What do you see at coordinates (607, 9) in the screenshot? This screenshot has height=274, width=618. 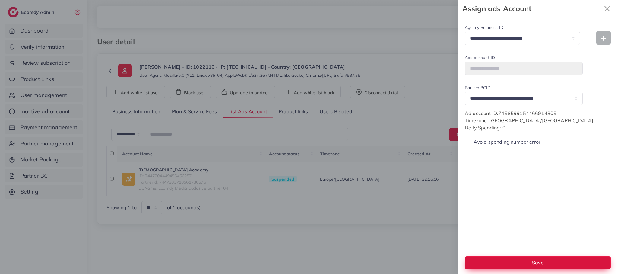 I see `svg: x` at bounding box center [607, 9].